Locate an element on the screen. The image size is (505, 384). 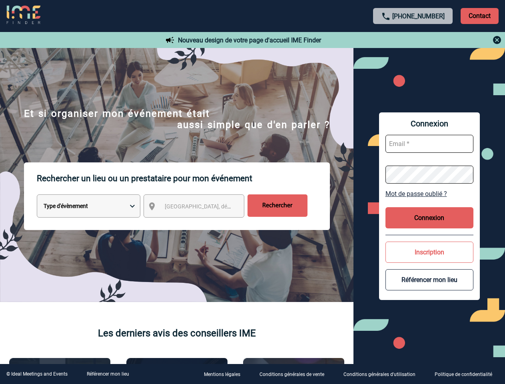
a: Mot de passe oublié ? is located at coordinates (429, 193).